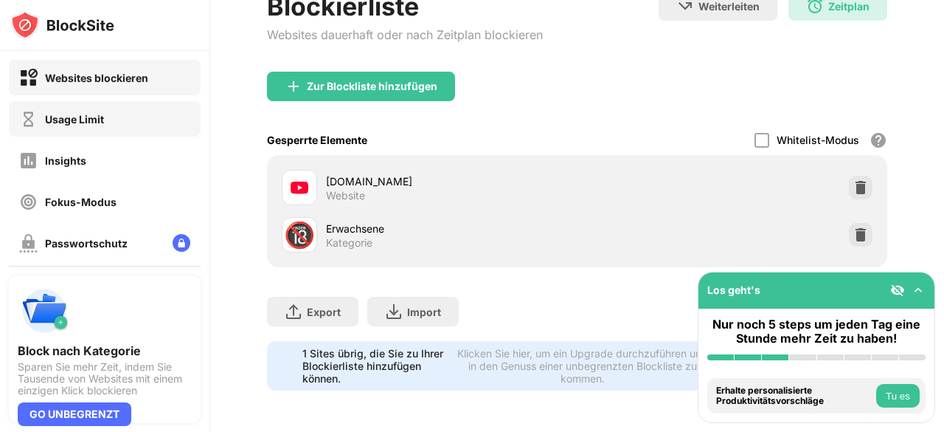  I want to click on div: GO UNBEGRENZT, so click(74, 414).